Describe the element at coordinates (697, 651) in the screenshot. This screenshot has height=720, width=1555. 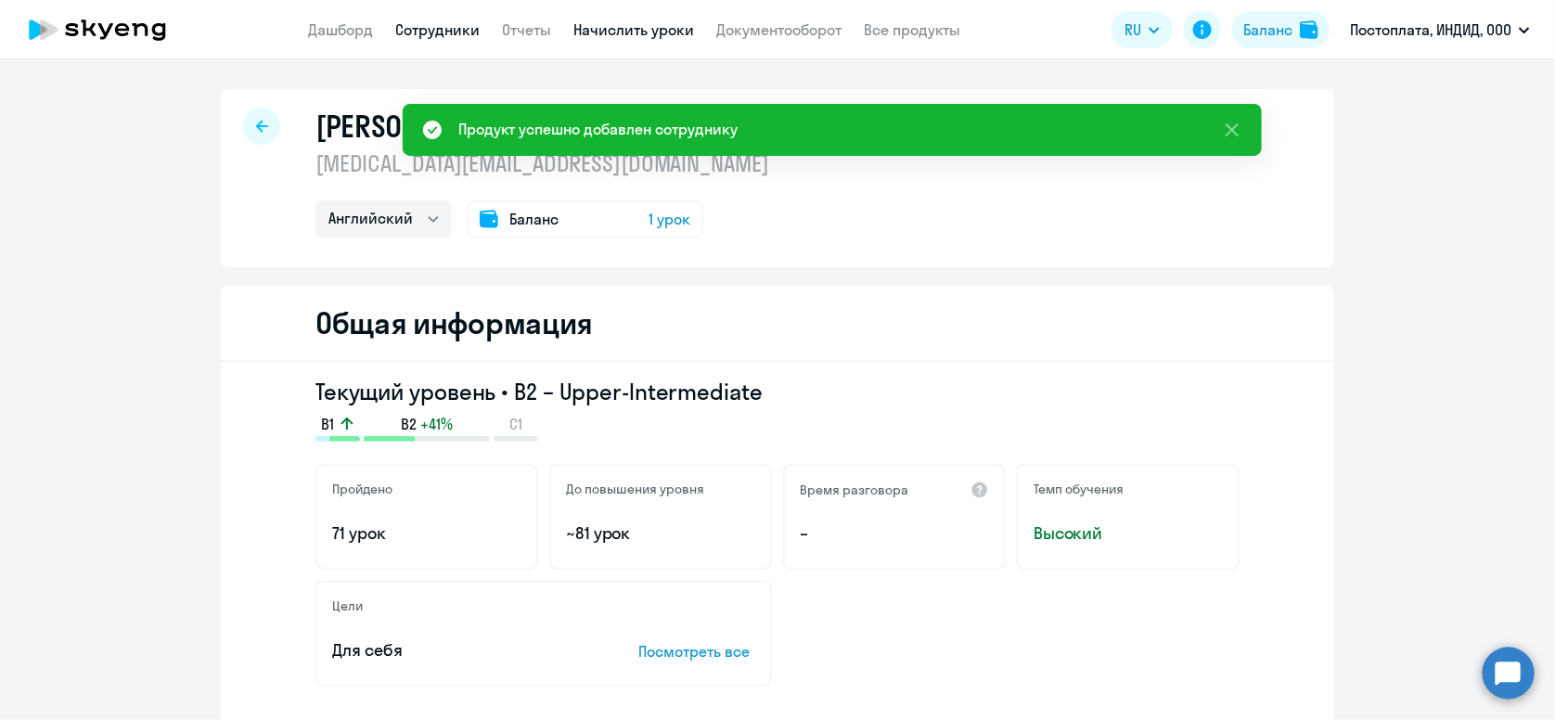
I see `p: Посмотреть все` at that location.